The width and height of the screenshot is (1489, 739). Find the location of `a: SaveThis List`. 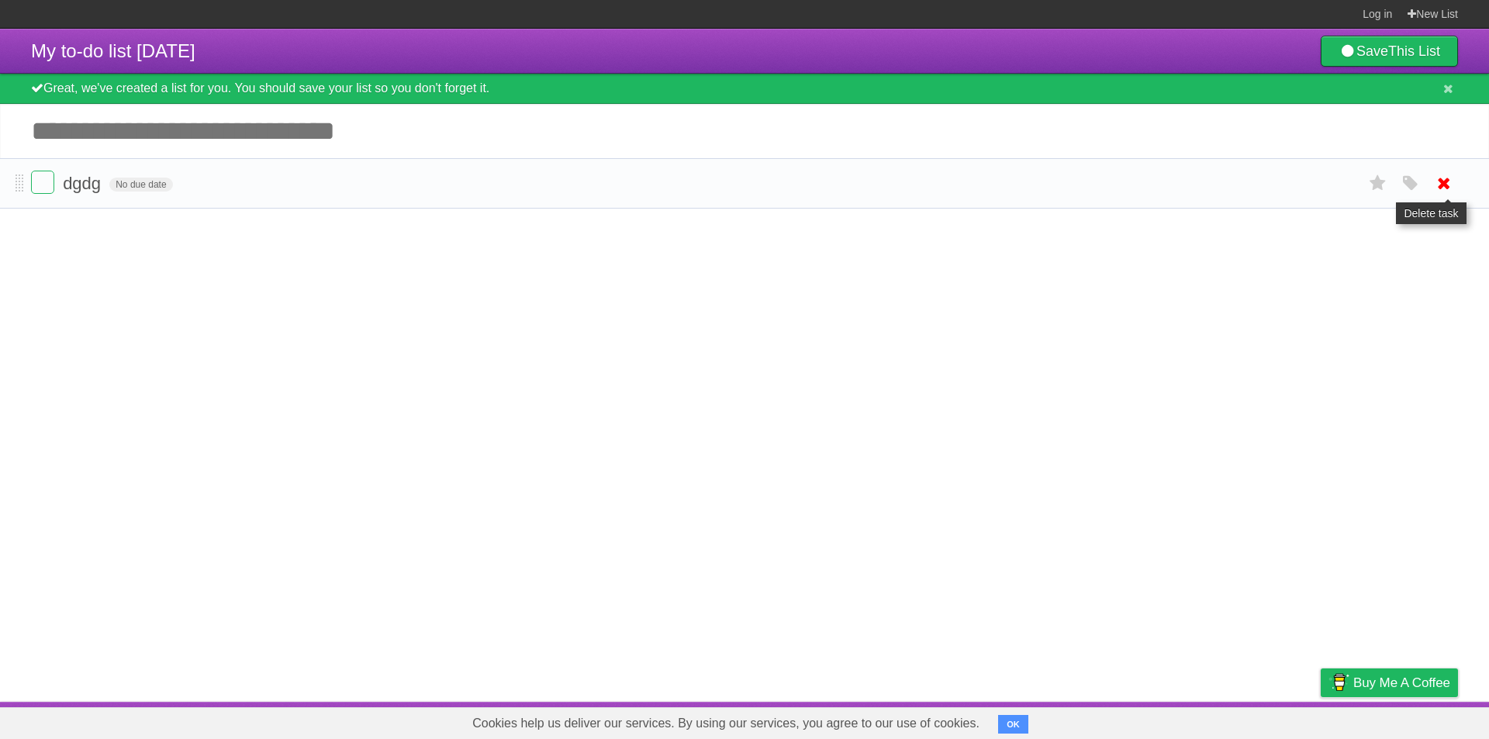

a: SaveThis List is located at coordinates (1389, 51).